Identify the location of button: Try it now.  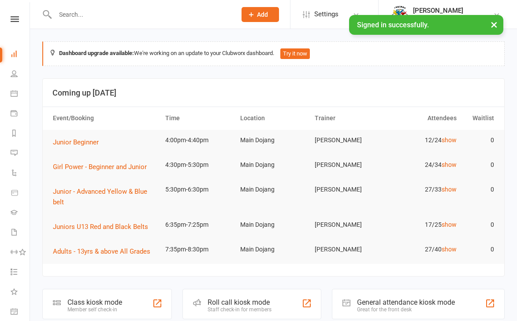
(295, 54).